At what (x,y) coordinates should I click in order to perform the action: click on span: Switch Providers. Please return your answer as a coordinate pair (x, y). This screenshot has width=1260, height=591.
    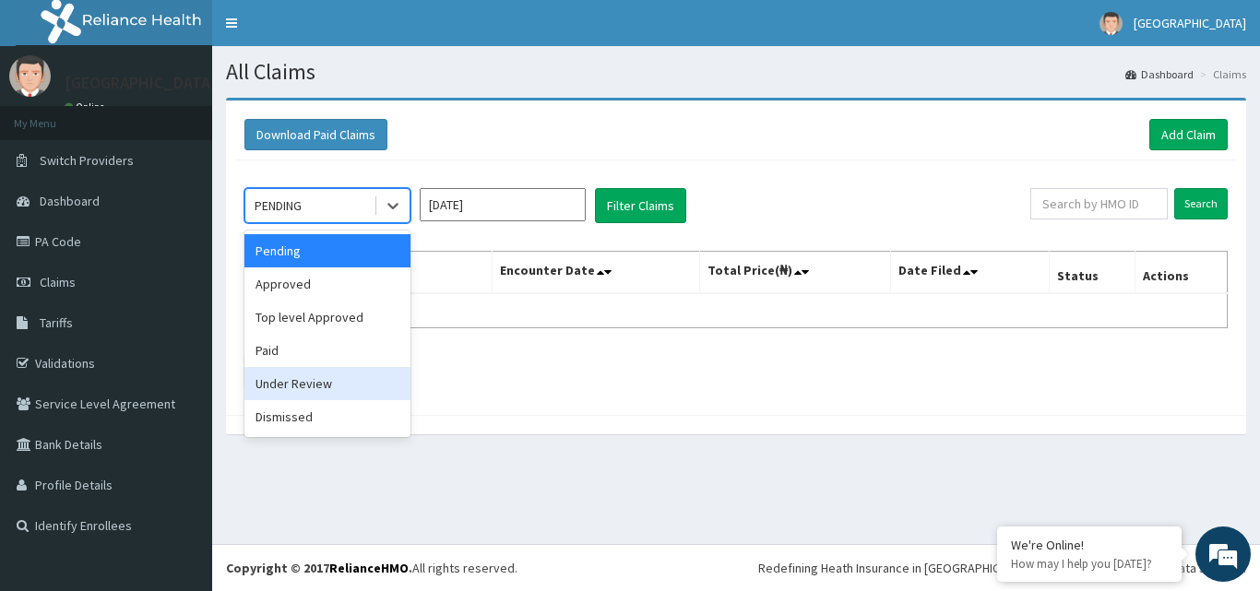
    Looking at the image, I should click on (87, 161).